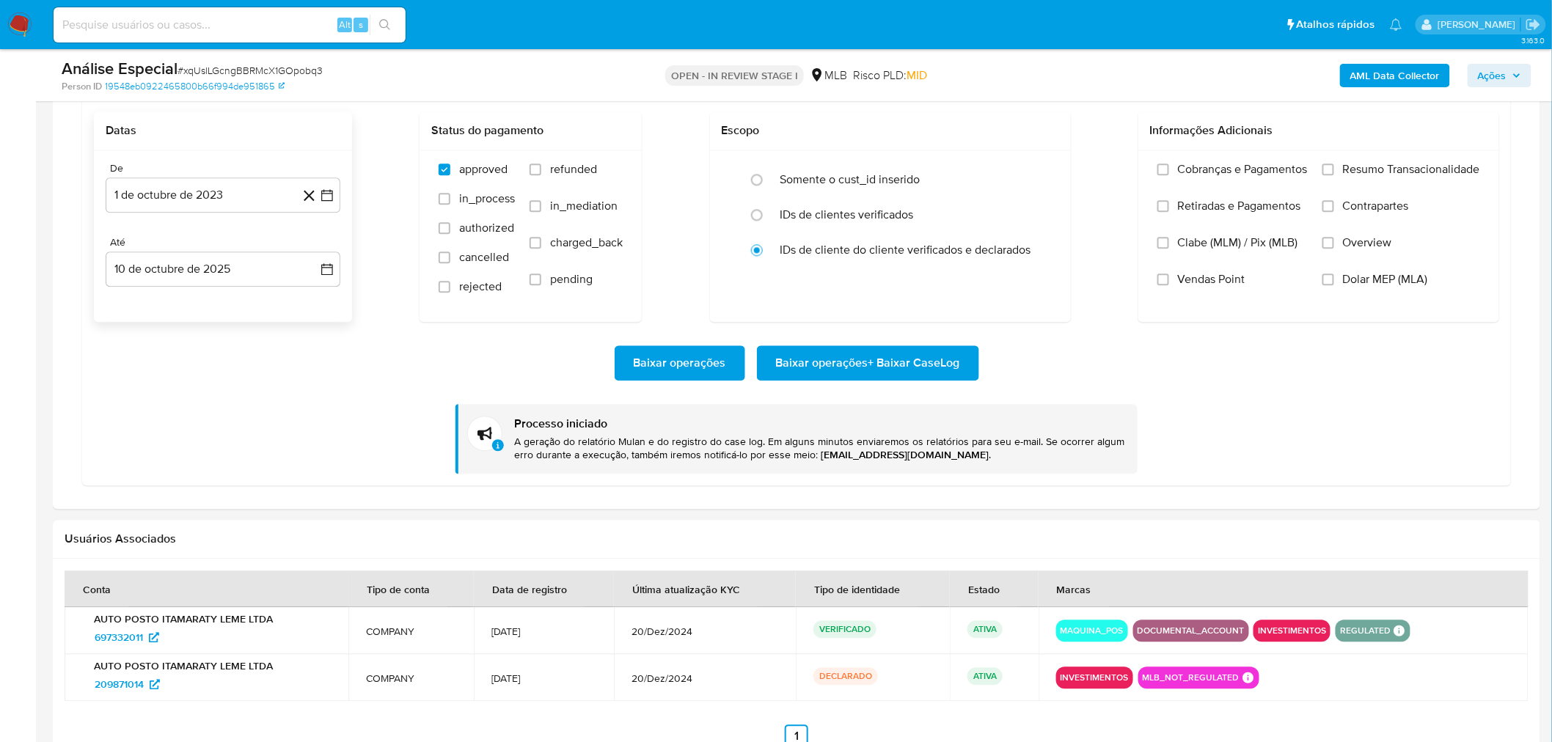 The image size is (1552, 742). Describe the element at coordinates (890, 76) in the screenshot. I see `span: Risco PLD:` at that location.